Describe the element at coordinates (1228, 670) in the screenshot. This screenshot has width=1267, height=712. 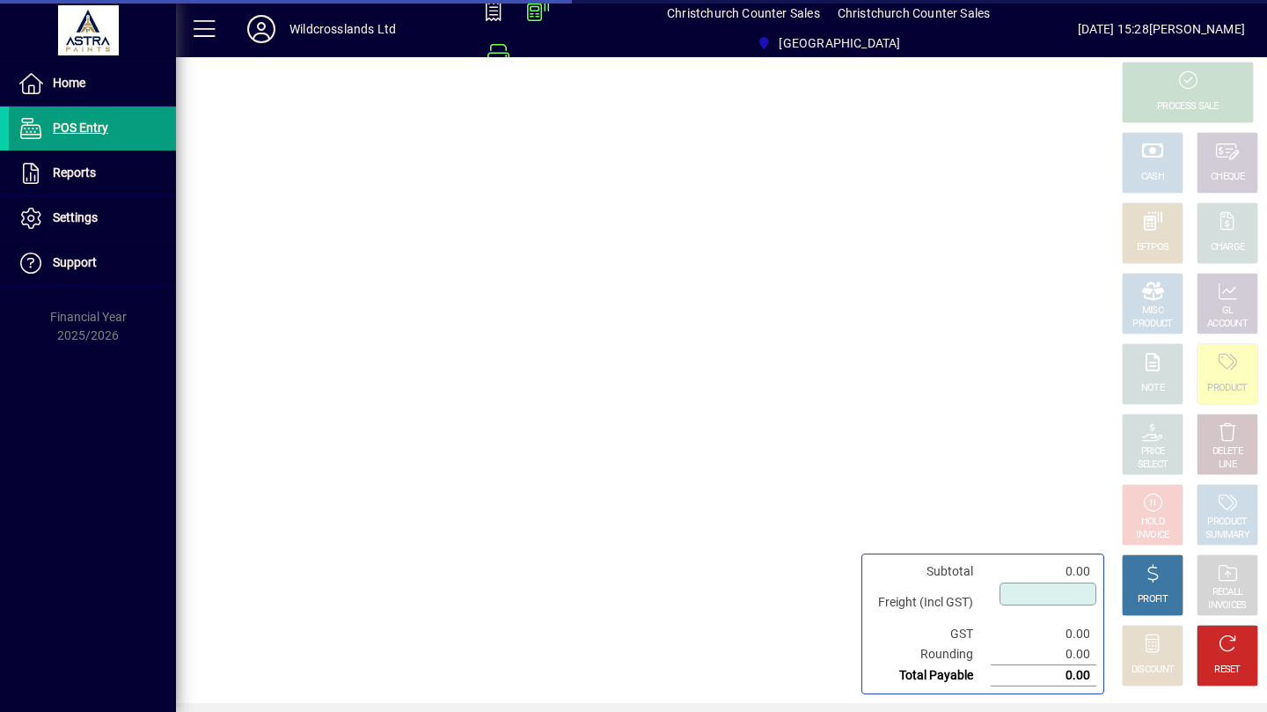
I see `div: RESET` at that location.